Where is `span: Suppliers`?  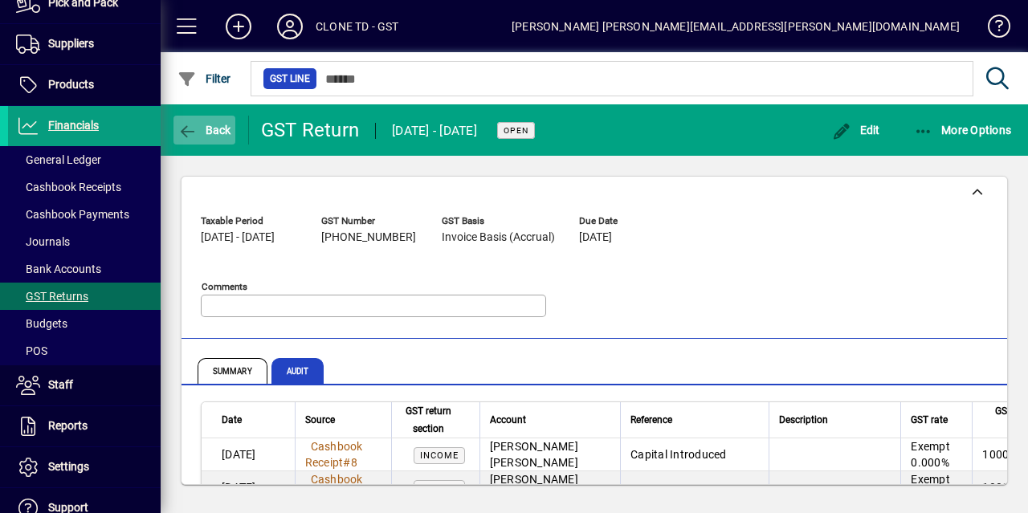
span: Suppliers is located at coordinates (71, 43).